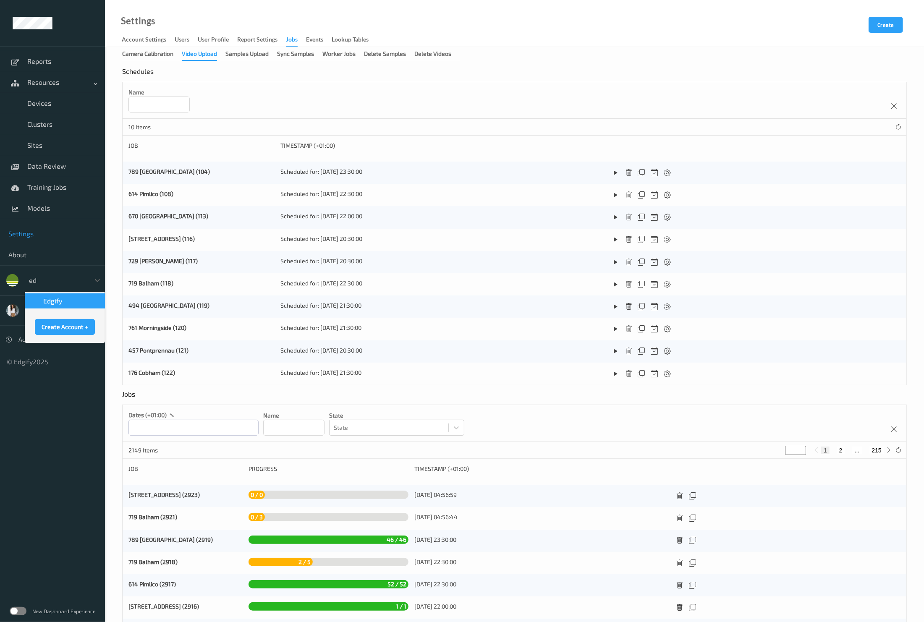  Describe the element at coordinates (257, 495) in the screenshot. I see `span: 0 / 0` at that location.